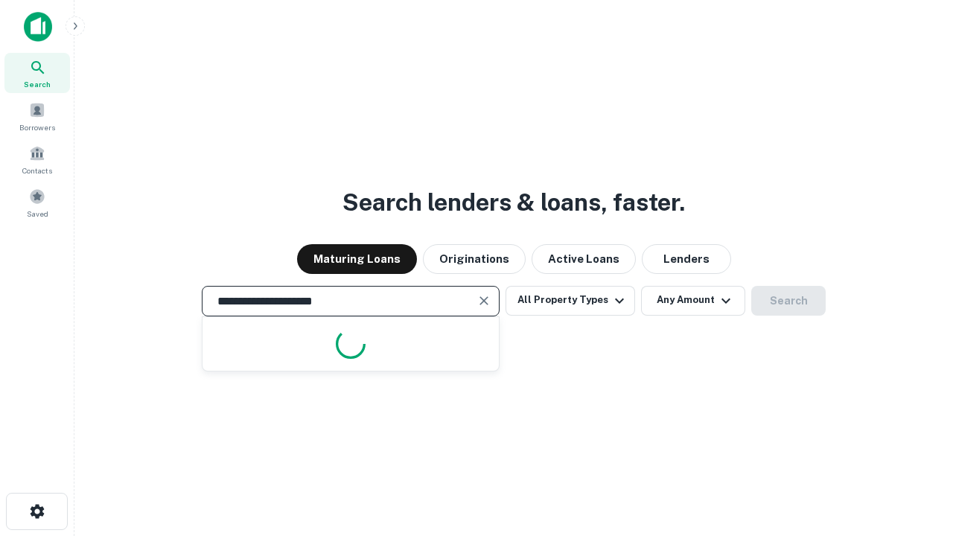 The width and height of the screenshot is (953, 536). Describe the element at coordinates (514, 202) in the screenshot. I see `h3: Search lenders & loans, faster.` at that location.